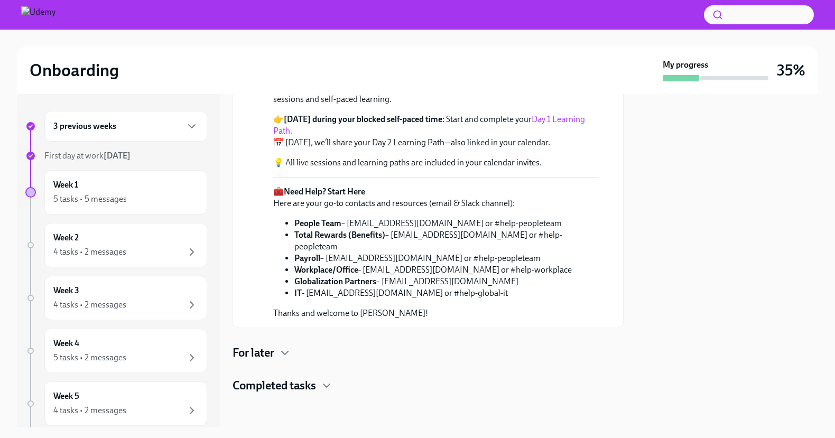 This screenshot has height=438, width=835. Describe the element at coordinates (116, 298) in the screenshot. I see `a: Week 34 tasks • 2 messages` at that location.